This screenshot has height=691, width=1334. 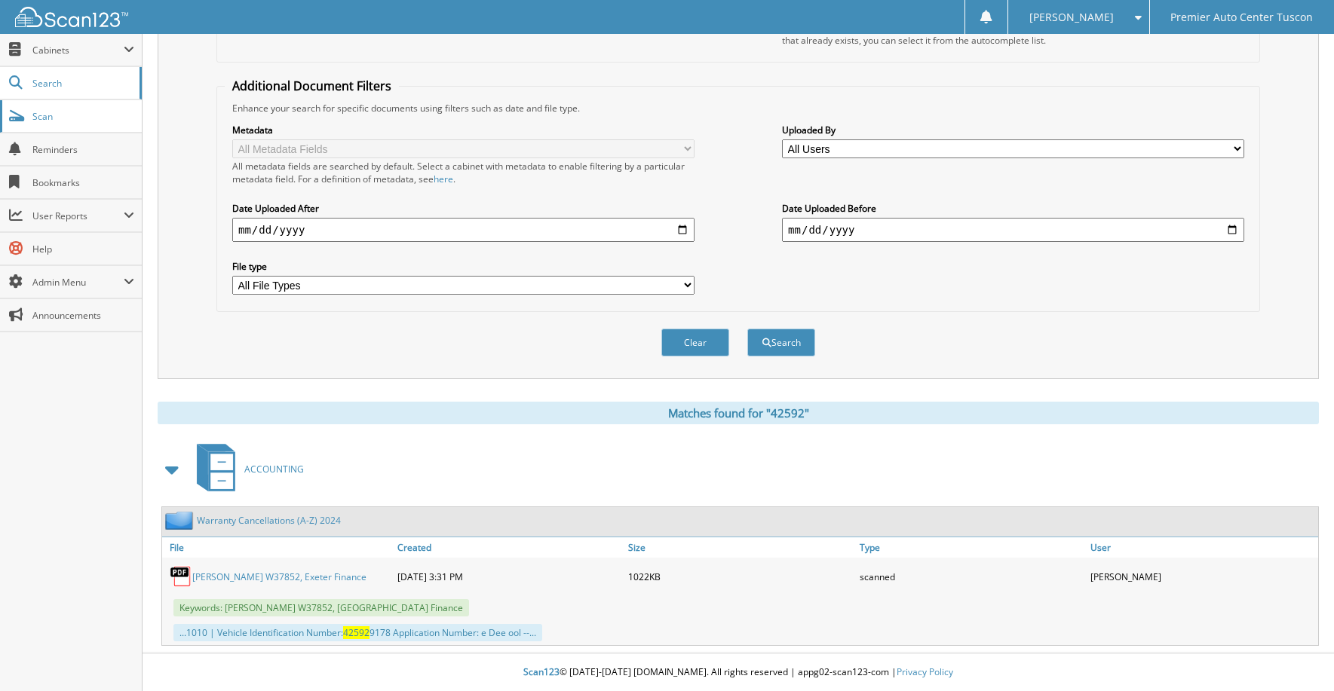 What do you see at coordinates (463, 173) in the screenshot?
I see `div: All metadata fields are searched by default. Select a cabinet with metadata to enable filtering b...` at bounding box center [463, 173].